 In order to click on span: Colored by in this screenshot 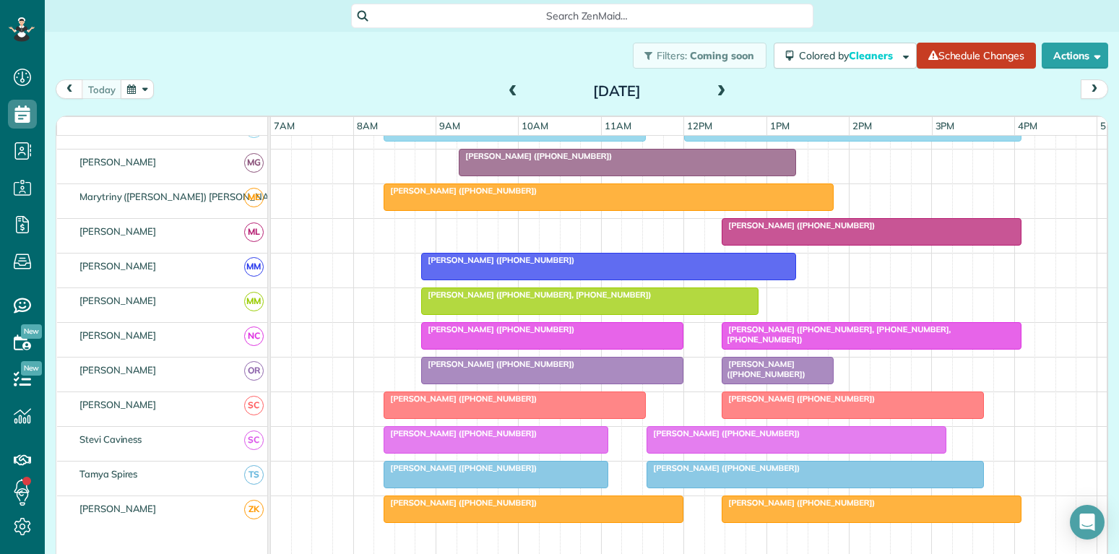, I will do `click(848, 56)`.